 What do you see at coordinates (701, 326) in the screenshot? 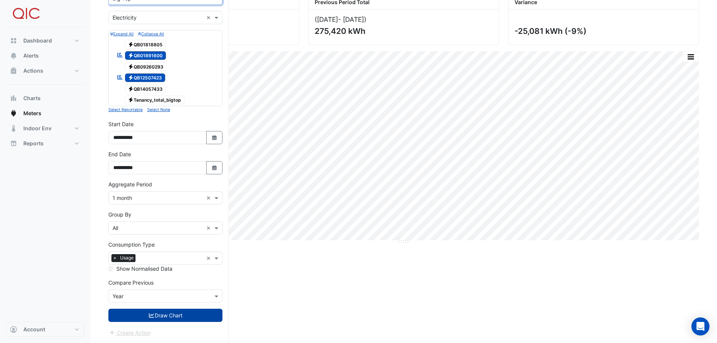
I see `div: Open Intercom Messenger` at bounding box center [701, 326].